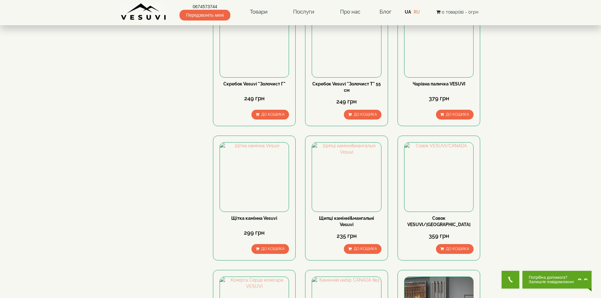 The image size is (601, 298). What do you see at coordinates (551, 278) in the screenshot?
I see `span: Потрібна допомога?` at bounding box center [551, 278].